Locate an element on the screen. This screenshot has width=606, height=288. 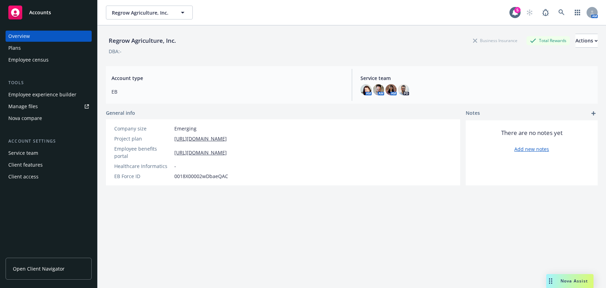
span: General info is located at coordinates (120, 113).